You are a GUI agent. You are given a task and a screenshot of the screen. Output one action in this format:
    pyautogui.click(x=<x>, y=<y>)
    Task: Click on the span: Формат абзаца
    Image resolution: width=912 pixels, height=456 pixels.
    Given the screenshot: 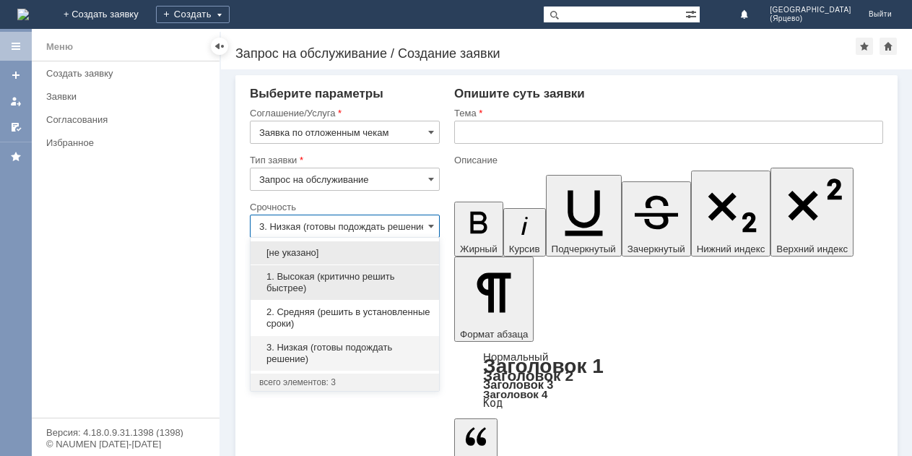 What is the action you would take?
    pyautogui.click(x=494, y=334)
    